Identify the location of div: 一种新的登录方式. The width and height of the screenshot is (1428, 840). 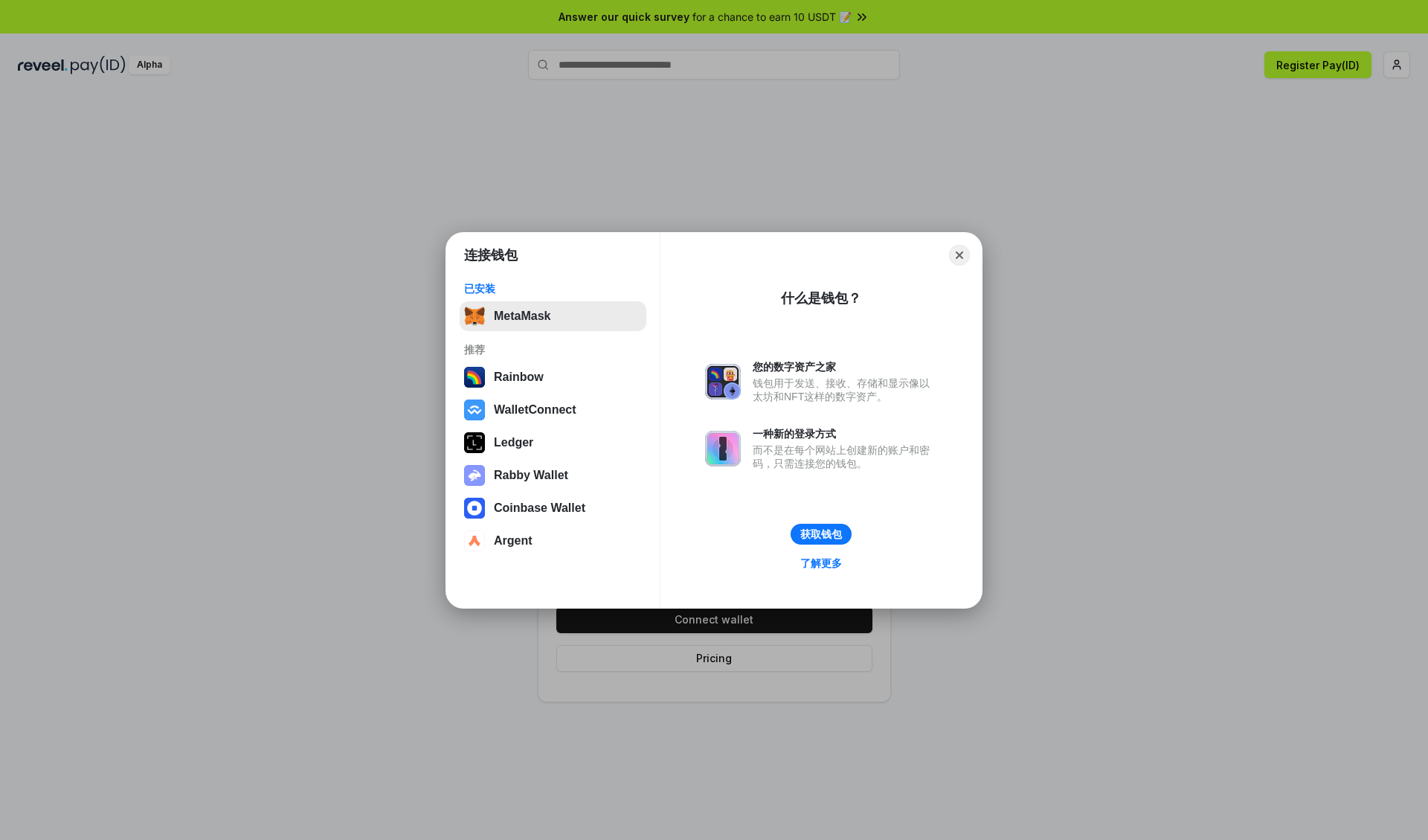
(845, 433).